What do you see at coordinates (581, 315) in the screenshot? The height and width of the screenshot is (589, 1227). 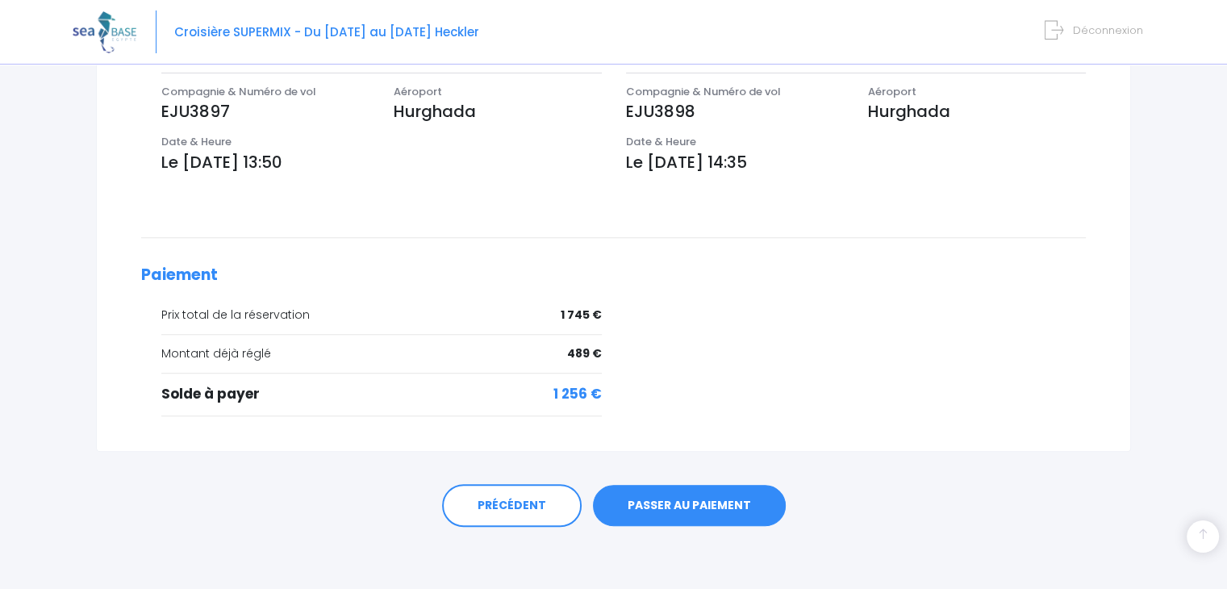 I see `span: 1 745 €` at bounding box center [581, 315].